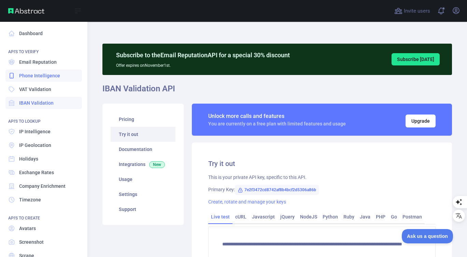 The width and height of the screenshot is (467, 257). I want to click on span: Email Reputation, so click(38, 62).